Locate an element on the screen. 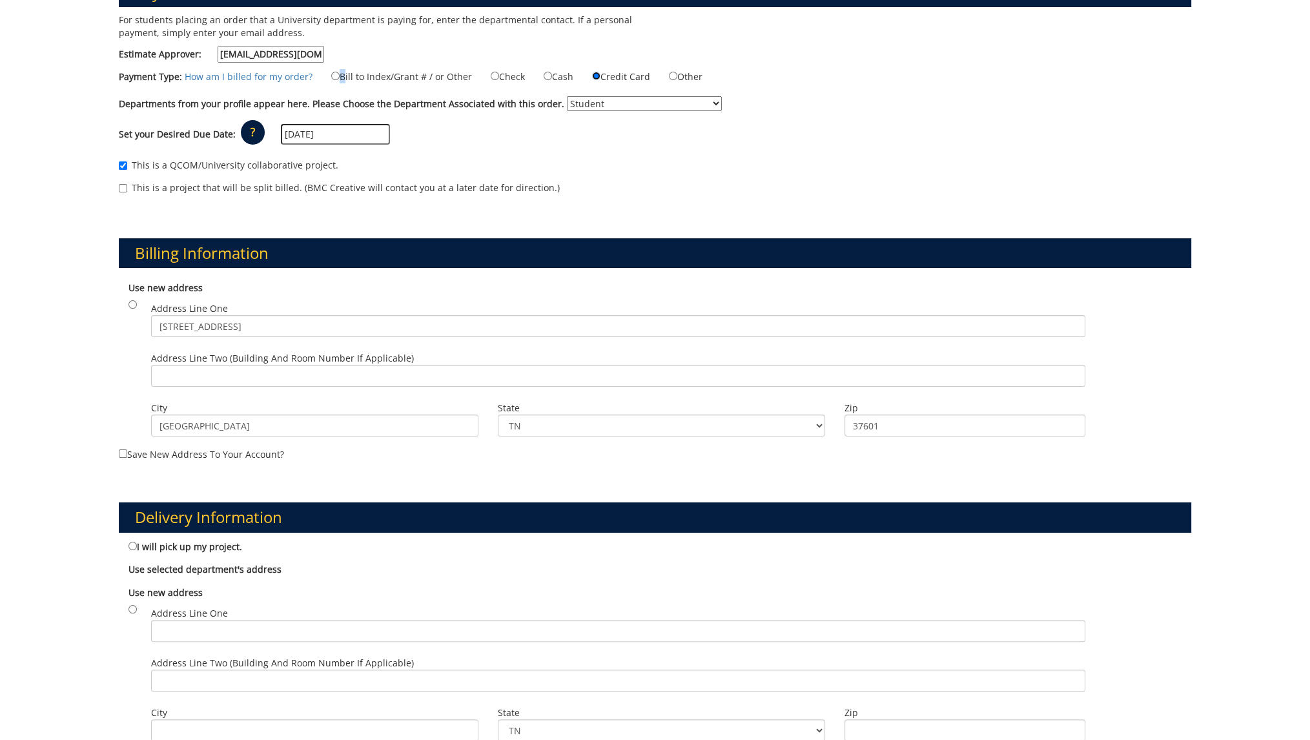  input: Save new address to your account? is located at coordinates (123, 453).